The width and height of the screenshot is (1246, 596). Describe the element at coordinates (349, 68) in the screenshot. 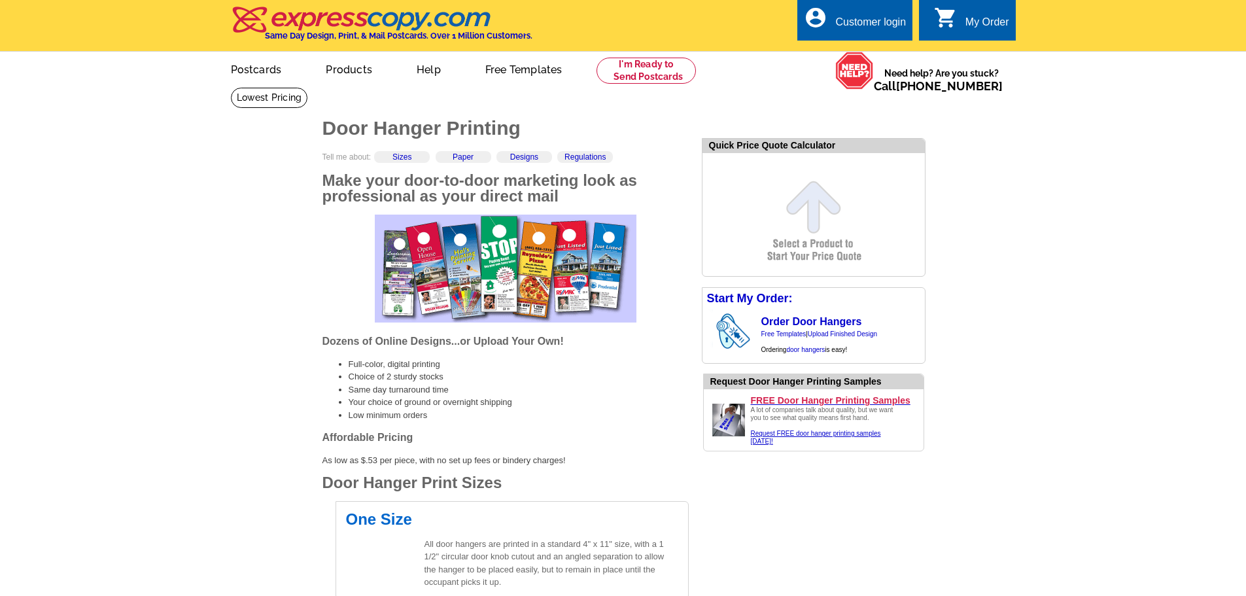

I see `a: Products` at that location.